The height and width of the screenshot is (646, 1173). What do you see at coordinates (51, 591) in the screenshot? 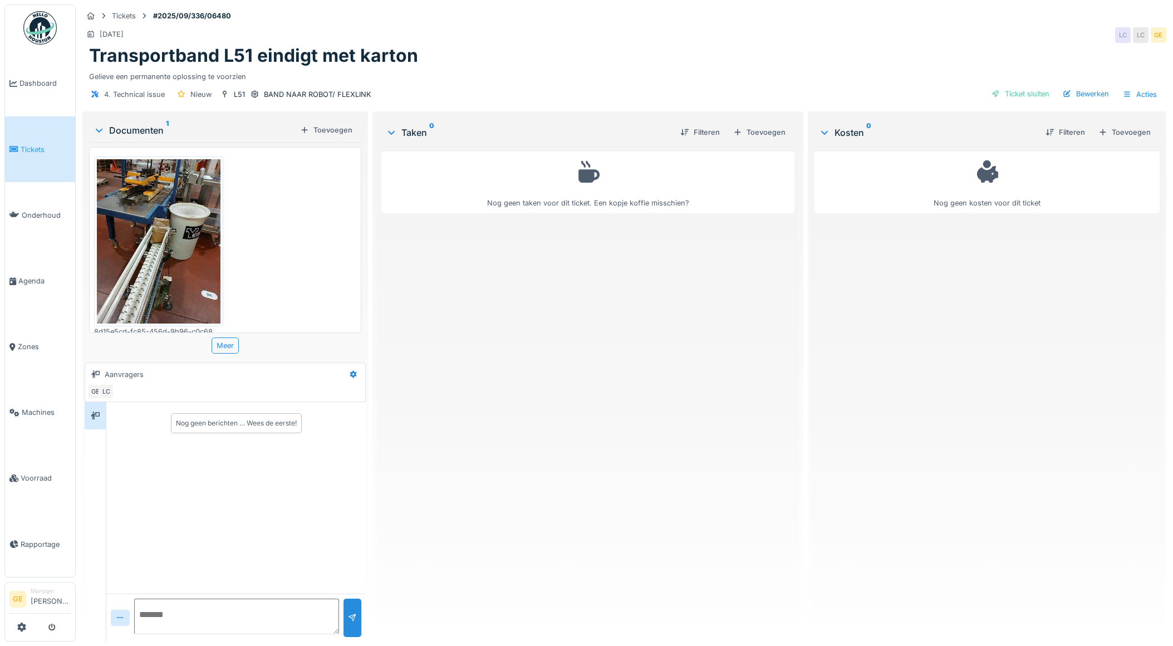
I see `div: Manager` at bounding box center [51, 591].